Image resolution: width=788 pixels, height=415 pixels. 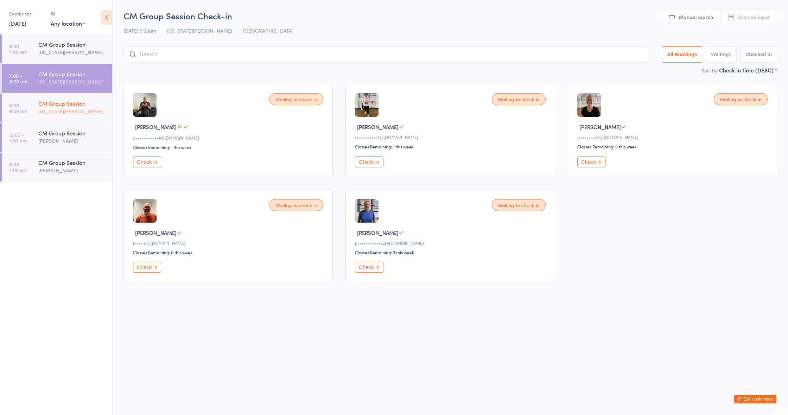 I want to click on img: image1746135529.png, so click(x=145, y=105).